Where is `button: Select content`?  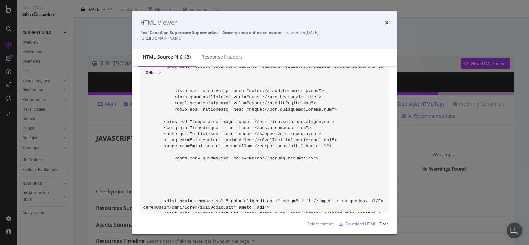
button: Select content is located at coordinates (318, 224).